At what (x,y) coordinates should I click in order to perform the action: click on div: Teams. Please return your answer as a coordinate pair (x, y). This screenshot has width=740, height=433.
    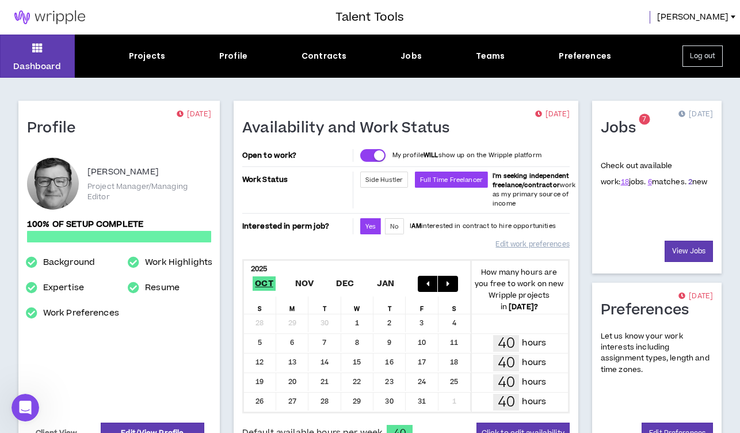
    Looking at the image, I should click on (490, 56).